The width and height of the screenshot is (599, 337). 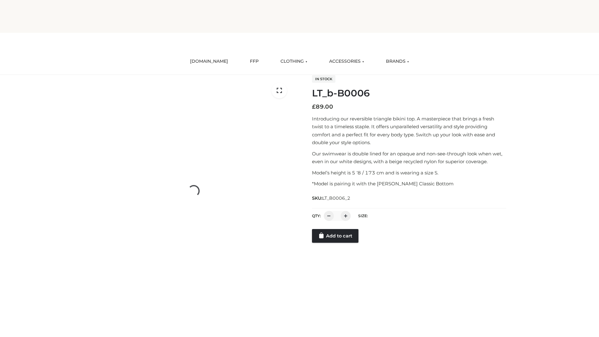 I want to click on a: ACCESSORIES, so click(x=346, y=61).